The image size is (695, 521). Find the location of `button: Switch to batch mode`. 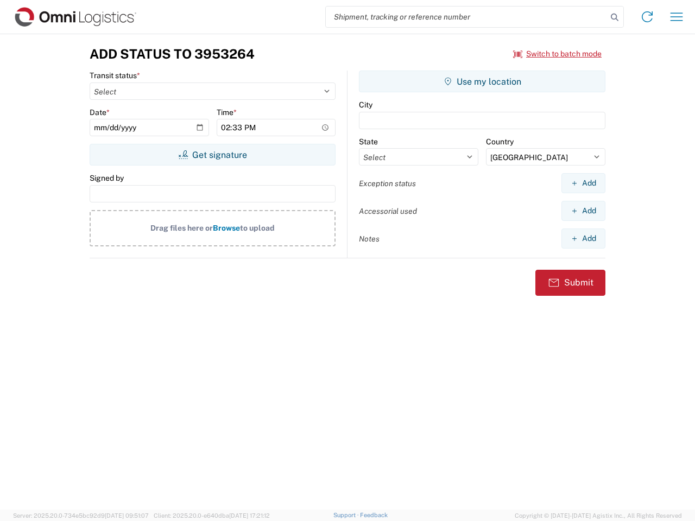

button: Switch to batch mode is located at coordinates (557, 54).